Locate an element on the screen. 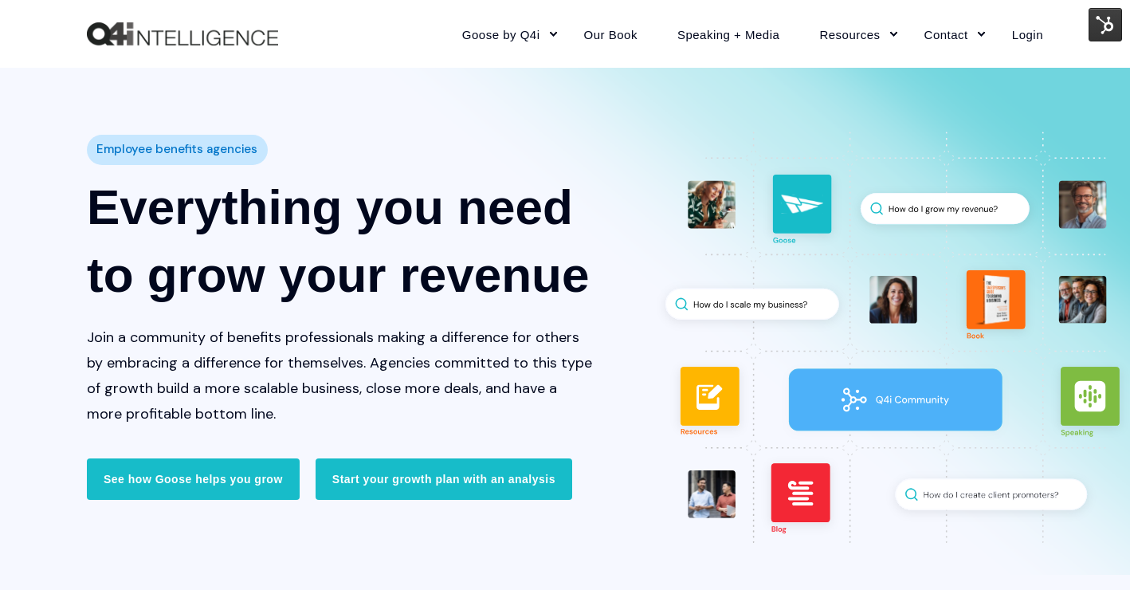 This screenshot has width=1130, height=590. img: Q4intelligence, LLC logo is located at coordinates (183, 34).